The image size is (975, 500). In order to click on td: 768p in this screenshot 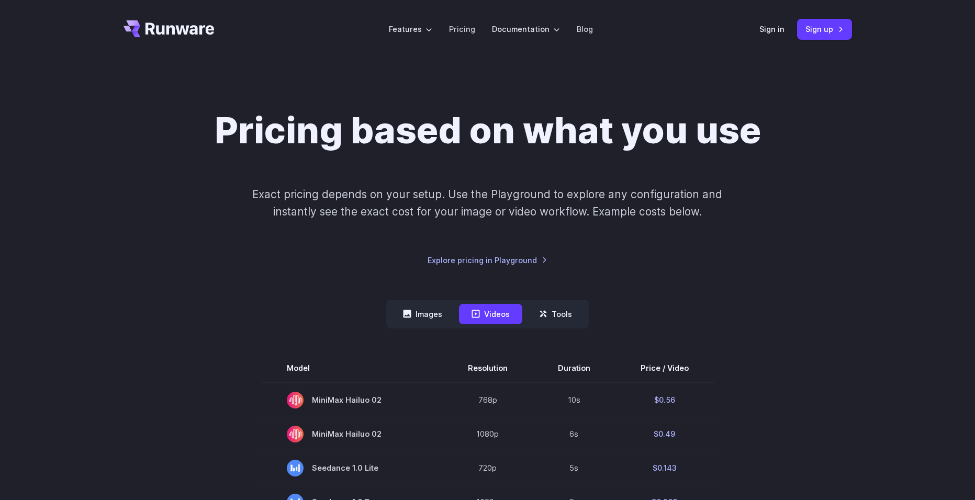, I will do `click(488, 400)`.